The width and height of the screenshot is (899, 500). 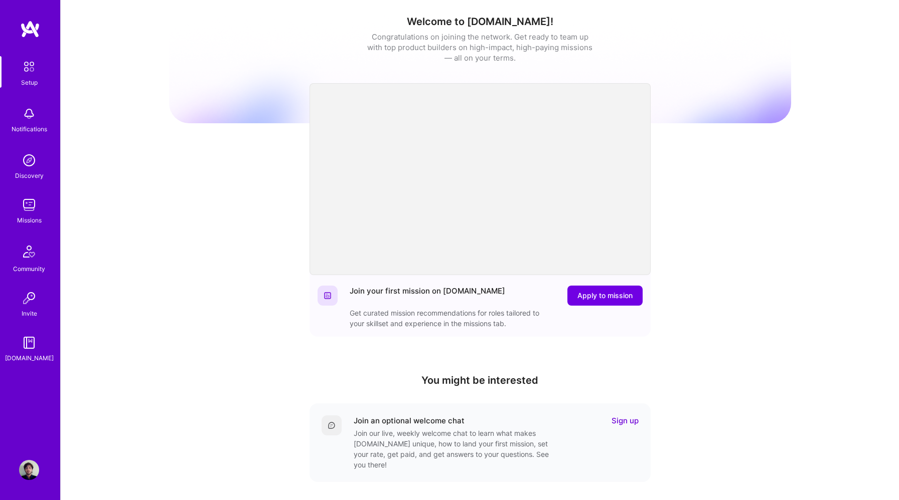 What do you see at coordinates (29, 252) in the screenshot?
I see `img: Community` at bounding box center [29, 252].